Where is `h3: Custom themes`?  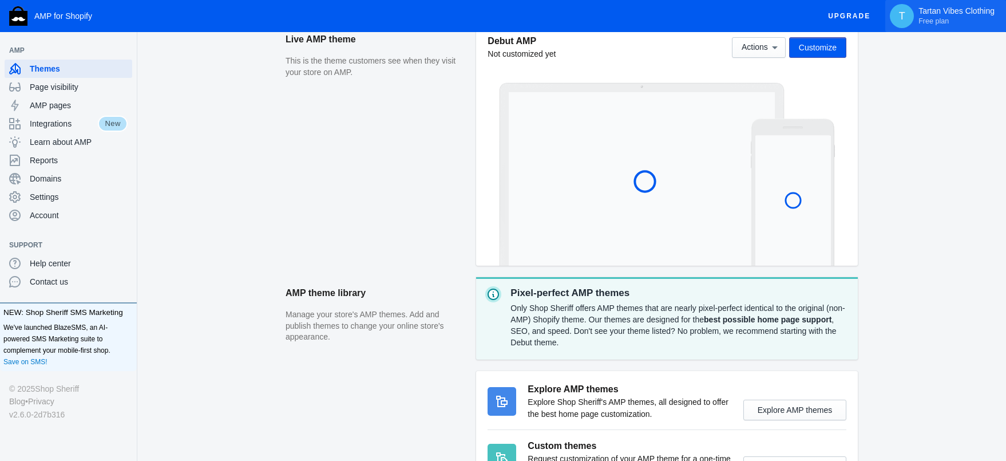
h3: Custom themes is located at coordinates (630, 446).